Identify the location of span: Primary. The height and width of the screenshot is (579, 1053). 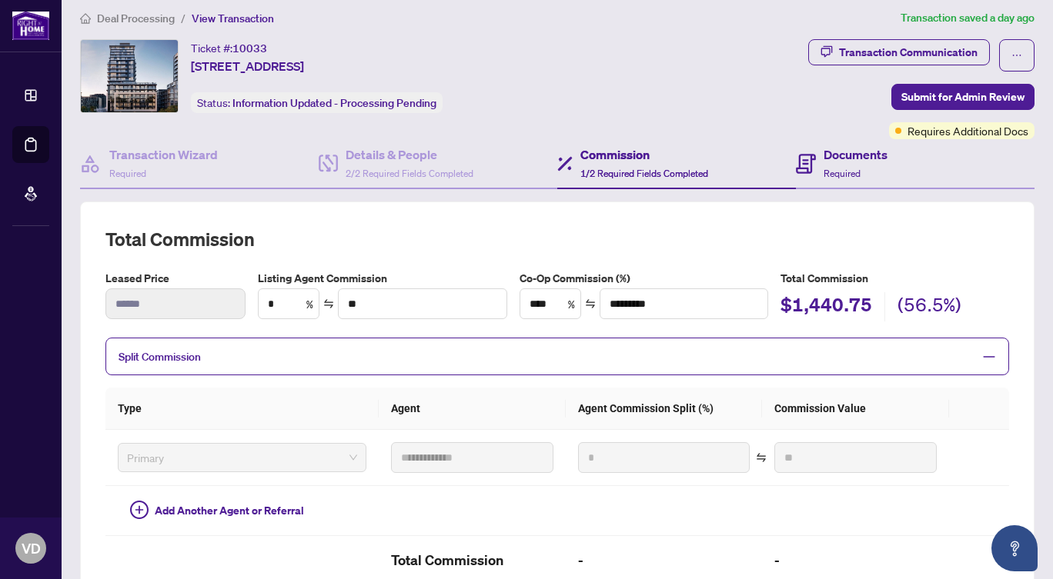
(242, 458).